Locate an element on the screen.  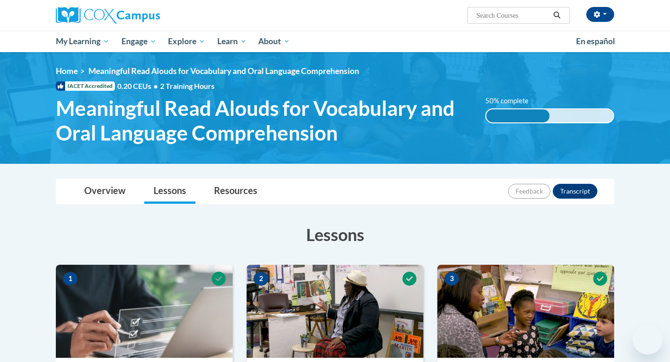
div: Main menu is located at coordinates (335, 41).